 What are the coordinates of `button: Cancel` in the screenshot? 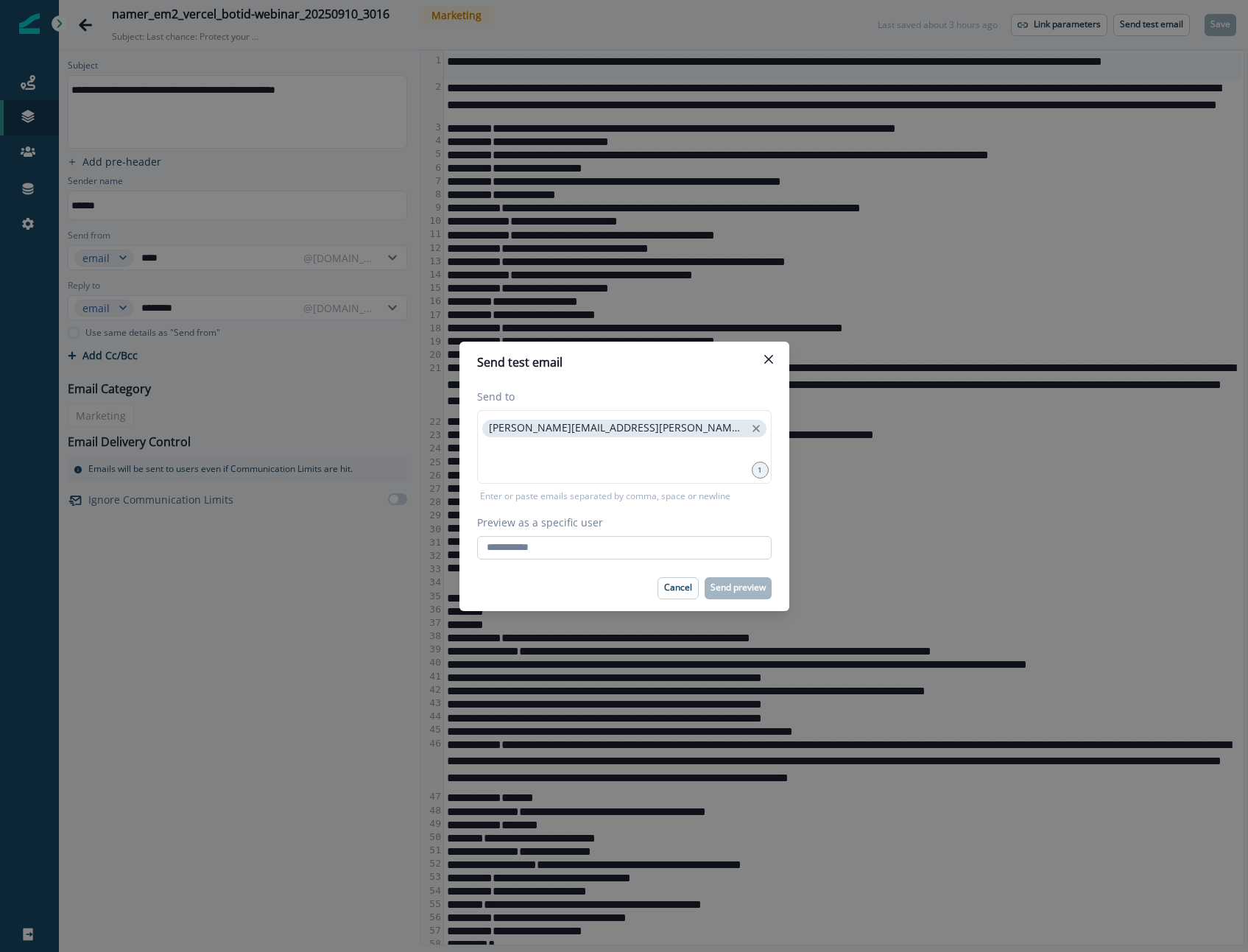 It's located at (679, 589).